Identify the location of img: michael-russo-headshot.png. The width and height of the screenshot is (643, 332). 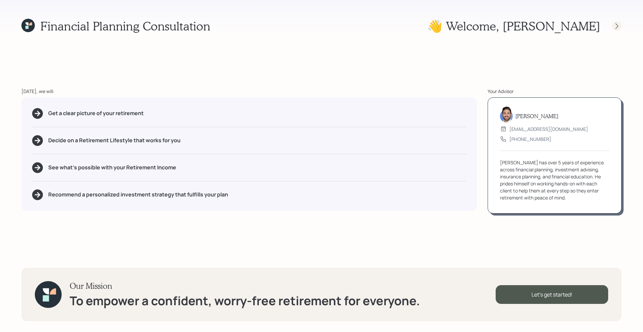
(506, 115).